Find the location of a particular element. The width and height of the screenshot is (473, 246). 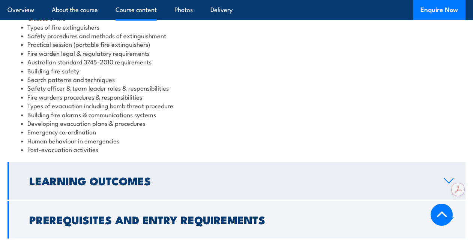

li: Building fire safety is located at coordinates (236, 71).